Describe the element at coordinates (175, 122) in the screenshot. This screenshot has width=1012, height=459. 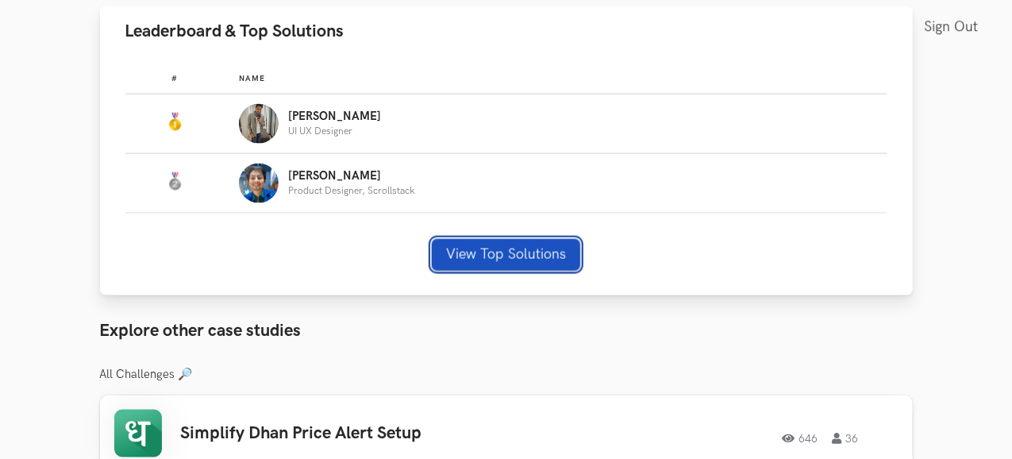
I see `img: Gold Medal` at that location.